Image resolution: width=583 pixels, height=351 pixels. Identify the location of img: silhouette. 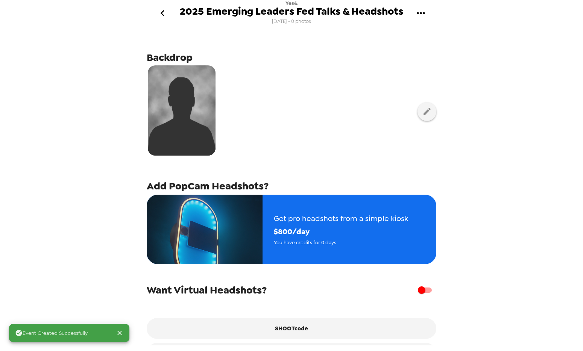
(182, 111).